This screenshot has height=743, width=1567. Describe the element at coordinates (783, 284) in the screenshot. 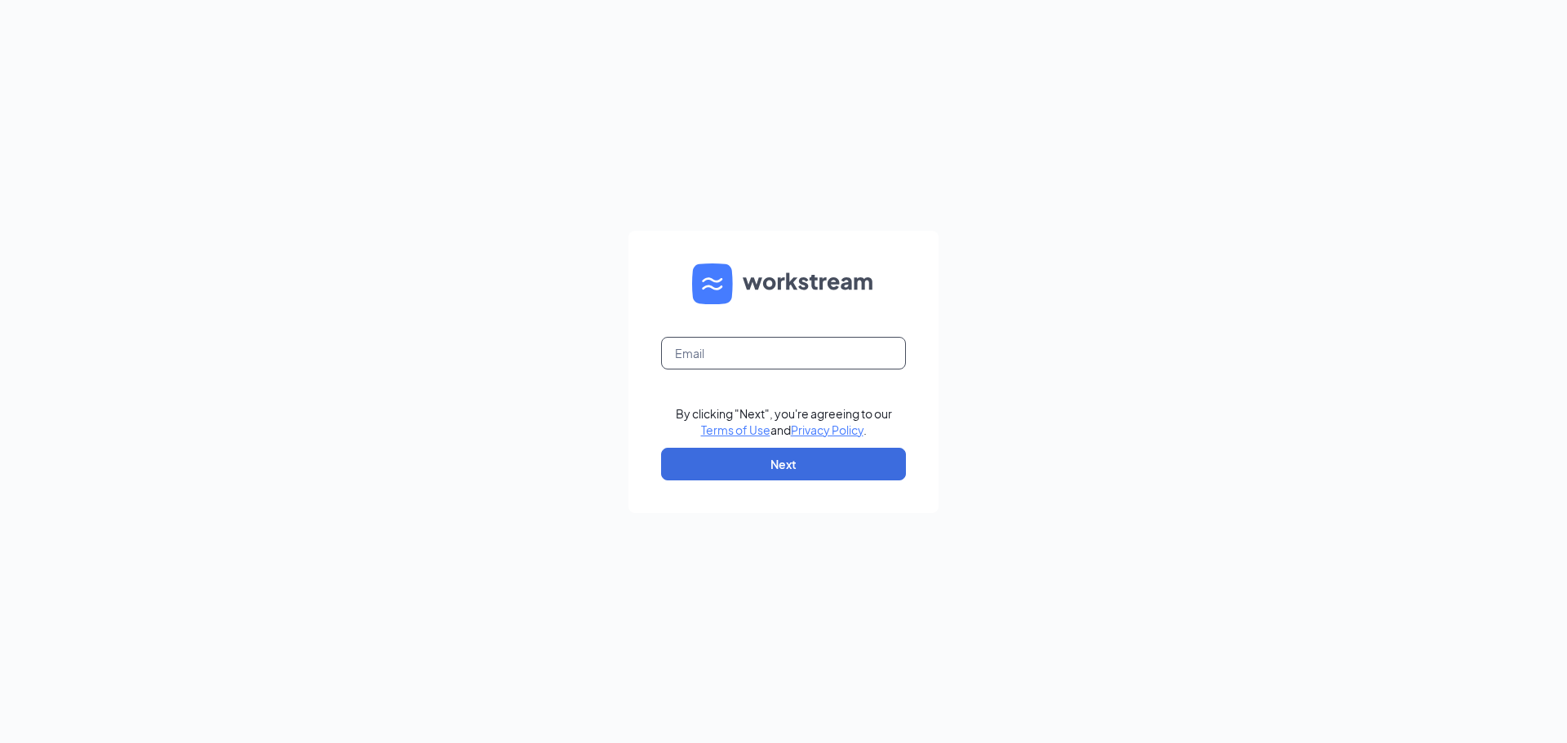

I see `img: WS logo and Workstream text` at that location.